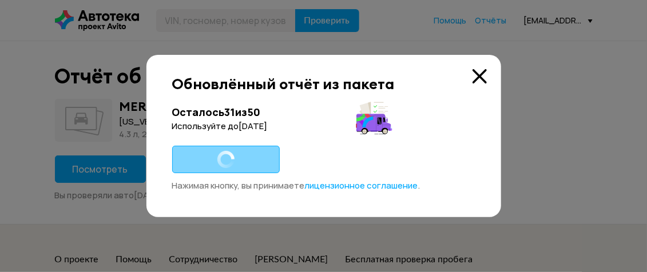  What do you see at coordinates (296, 185) in the screenshot?
I see `span: Нажимая кнопку, вы принимаете .` at bounding box center [296, 185].